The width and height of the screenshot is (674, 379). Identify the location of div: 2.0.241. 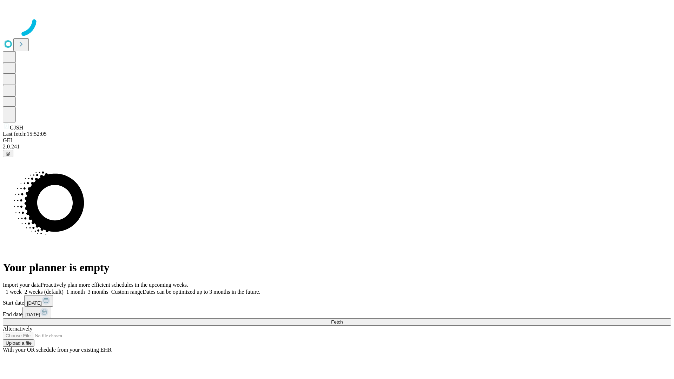
(337, 147).